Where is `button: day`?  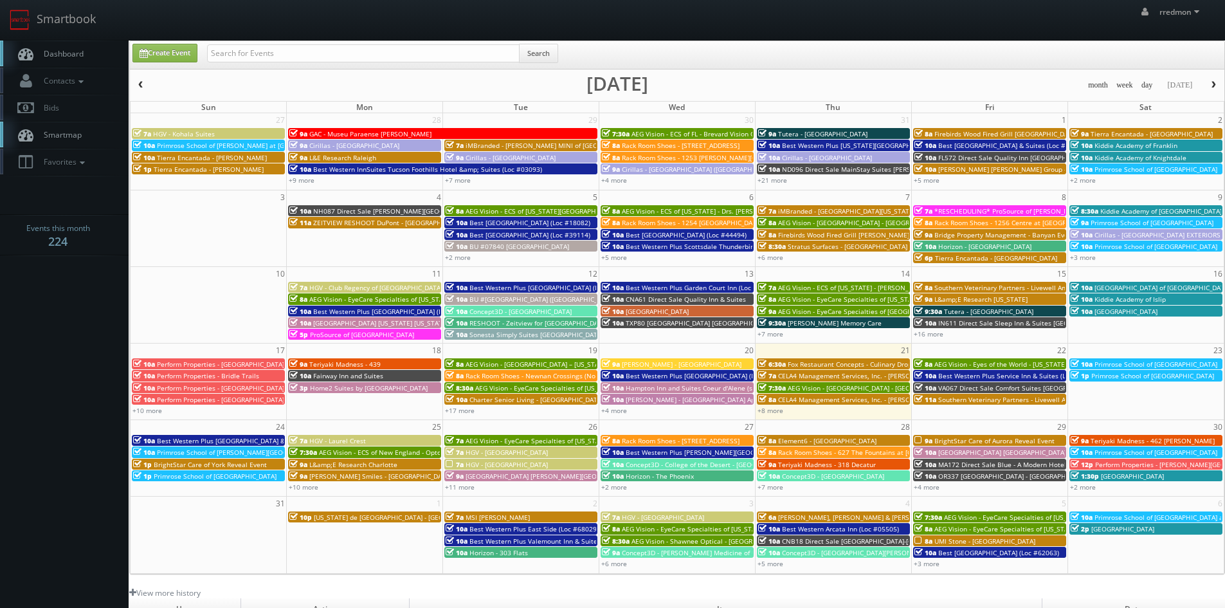 button: day is located at coordinates (1147, 85).